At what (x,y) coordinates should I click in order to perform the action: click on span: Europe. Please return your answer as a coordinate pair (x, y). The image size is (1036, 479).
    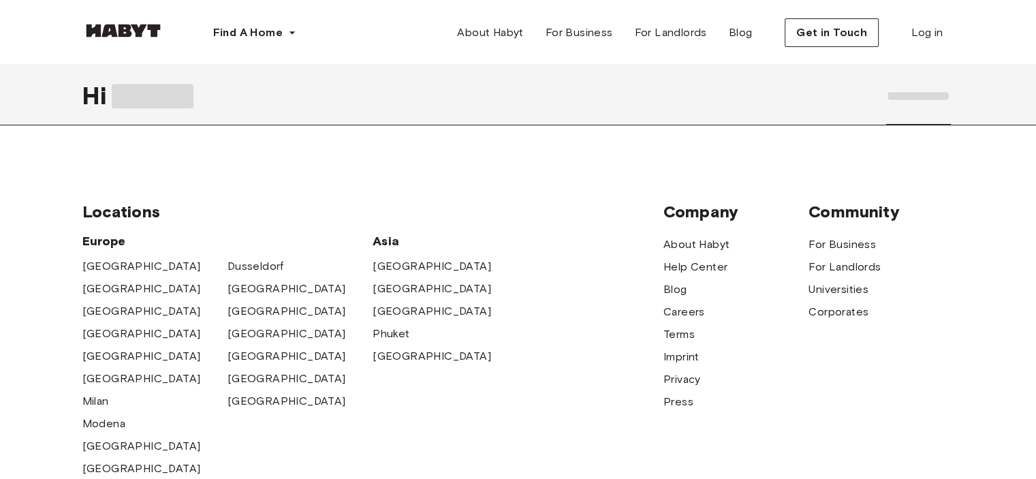
    Looking at the image, I should click on (228, 241).